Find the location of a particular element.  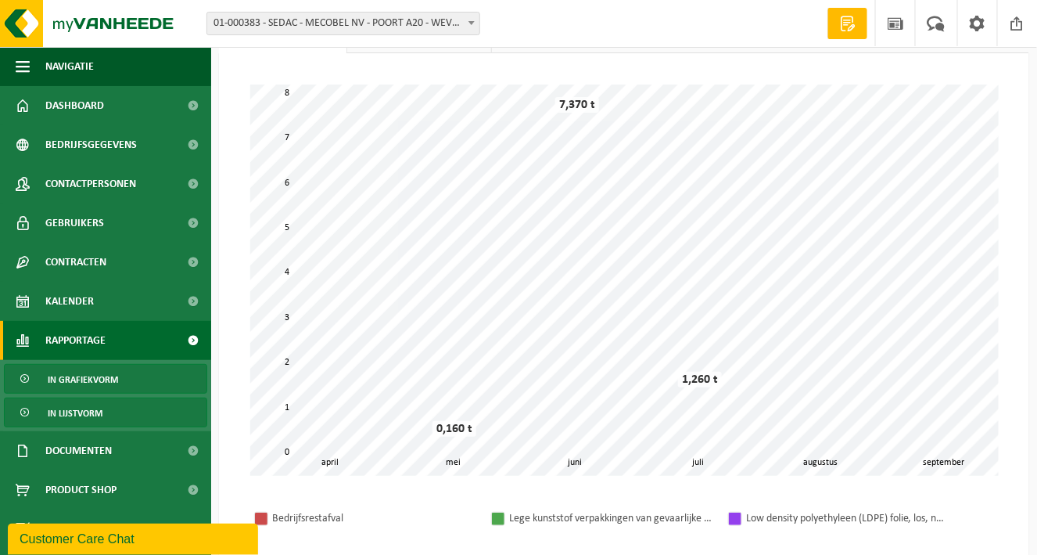

span: 01-000383 - SEDAC - MECOBEL NV - POORT A20 - WEVELGEM is located at coordinates (343, 23).